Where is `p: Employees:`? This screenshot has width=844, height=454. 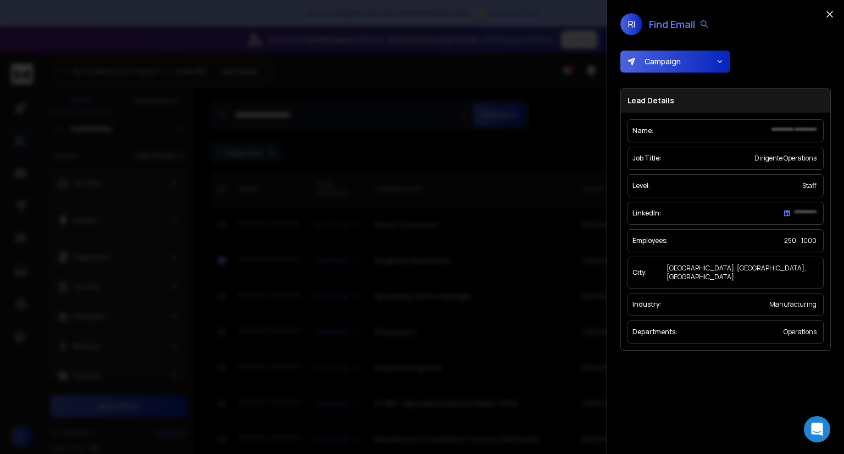 p: Employees: is located at coordinates (650, 241).